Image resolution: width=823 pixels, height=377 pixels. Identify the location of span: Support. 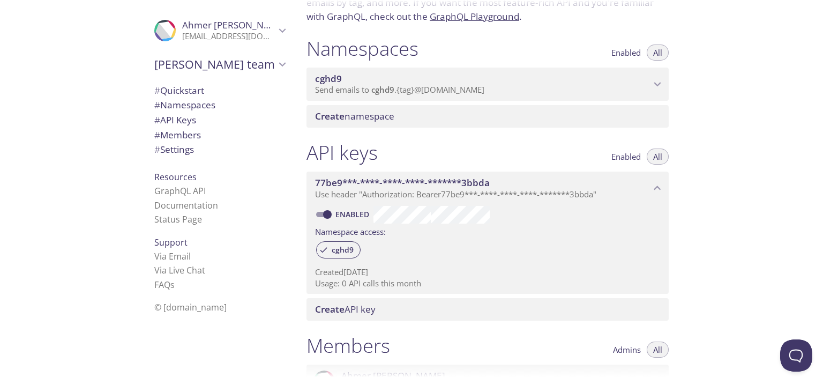
(171, 242).